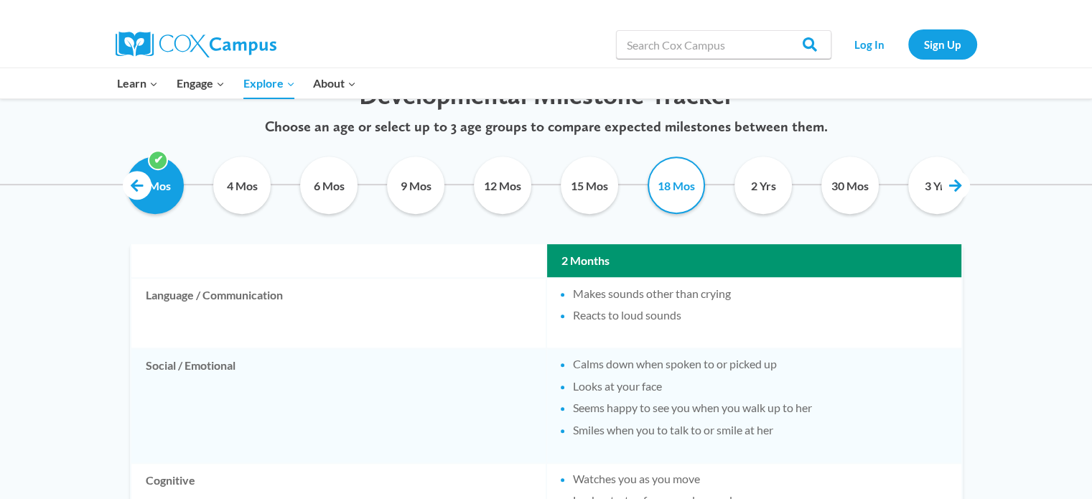 This screenshot has height=499, width=1092. What do you see at coordinates (724, 45) in the screenshot?
I see `input: Search Cox Campus` at bounding box center [724, 45].